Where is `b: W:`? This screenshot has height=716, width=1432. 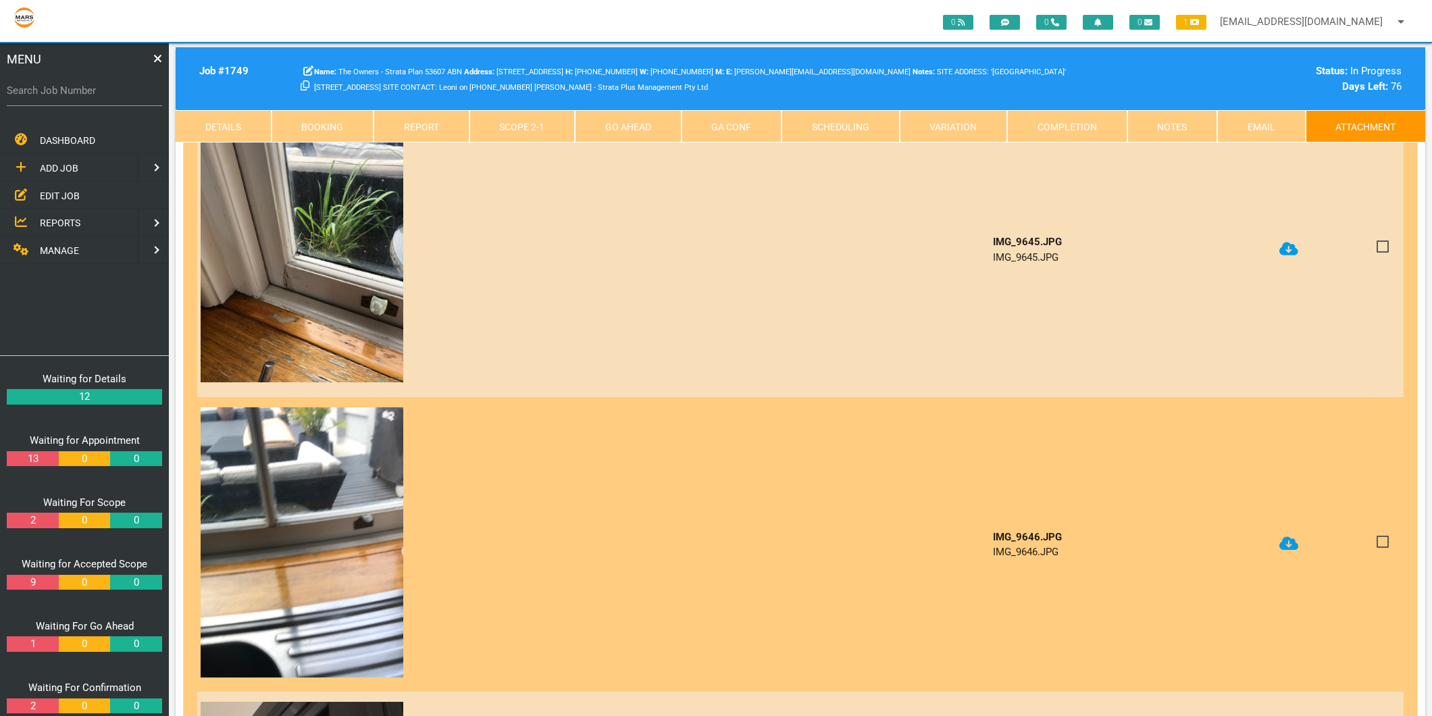
b: W: is located at coordinates (644, 72).